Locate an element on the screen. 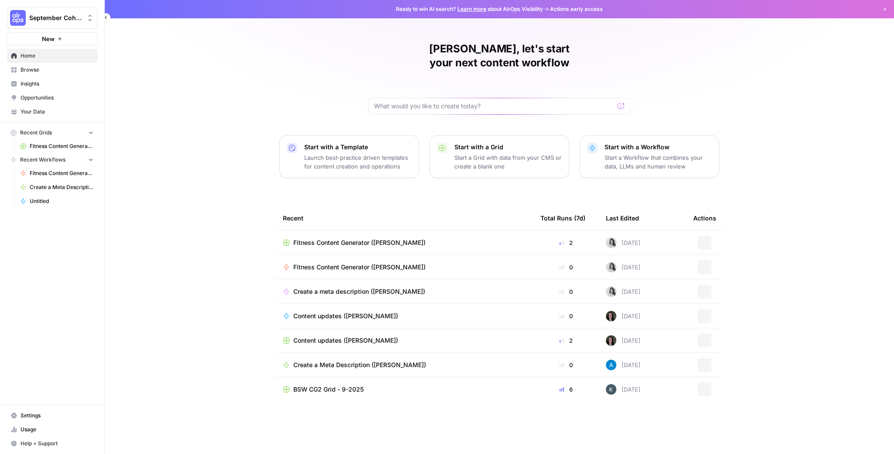 Image resolution: width=894 pixels, height=454 pixels. div: Last Edited is located at coordinates (622, 218).